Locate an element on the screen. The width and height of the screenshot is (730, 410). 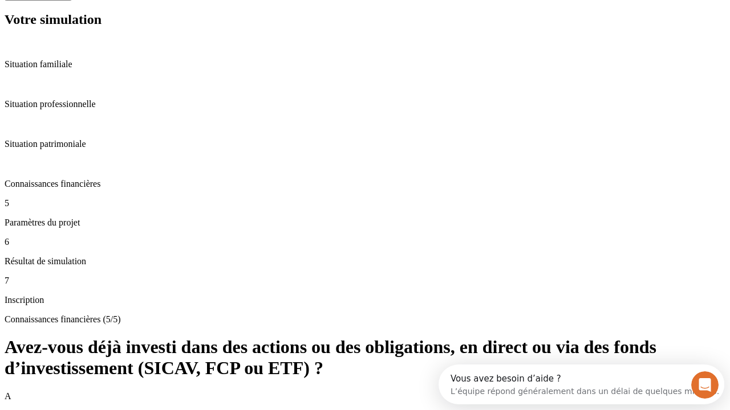
h1: Avez-vous déjà investi dans des actions ou des obligations, en direct ou via des fonds d’investis... is located at coordinates (365, 358).